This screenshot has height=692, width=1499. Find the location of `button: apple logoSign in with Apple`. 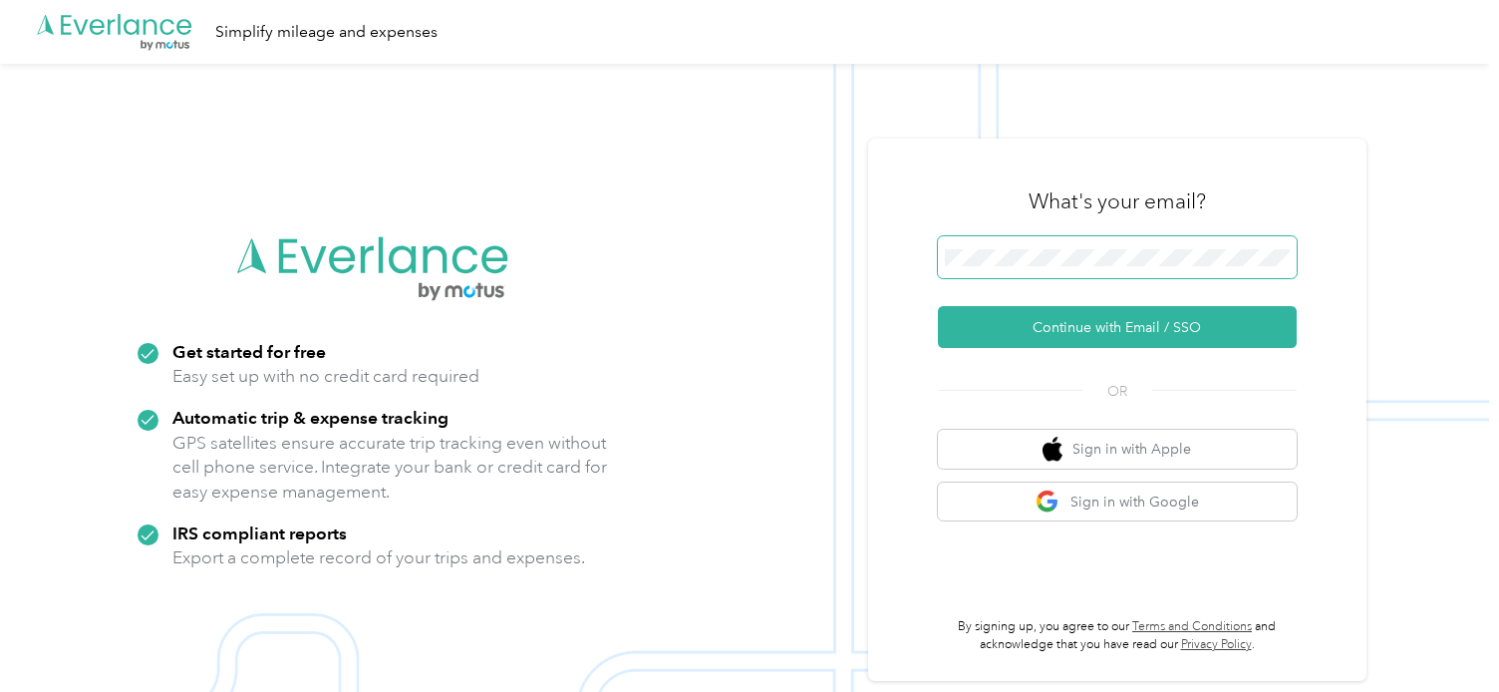

button: apple logoSign in with Apple is located at coordinates (1118, 449).